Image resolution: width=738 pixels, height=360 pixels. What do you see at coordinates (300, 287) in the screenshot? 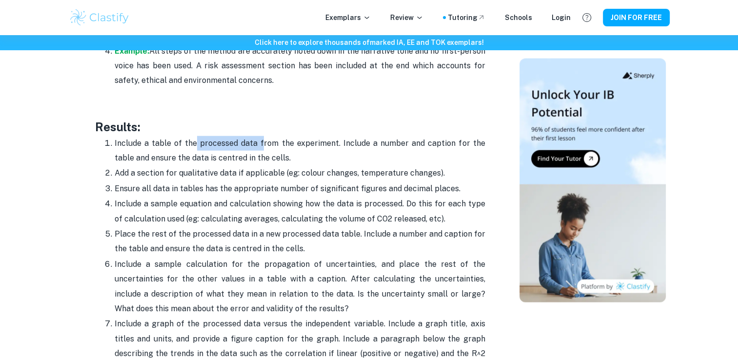
I see `p: Include a sample calculation for the propagation of uncertainties, and place the rest of the unce...` at bounding box center [300, 287].